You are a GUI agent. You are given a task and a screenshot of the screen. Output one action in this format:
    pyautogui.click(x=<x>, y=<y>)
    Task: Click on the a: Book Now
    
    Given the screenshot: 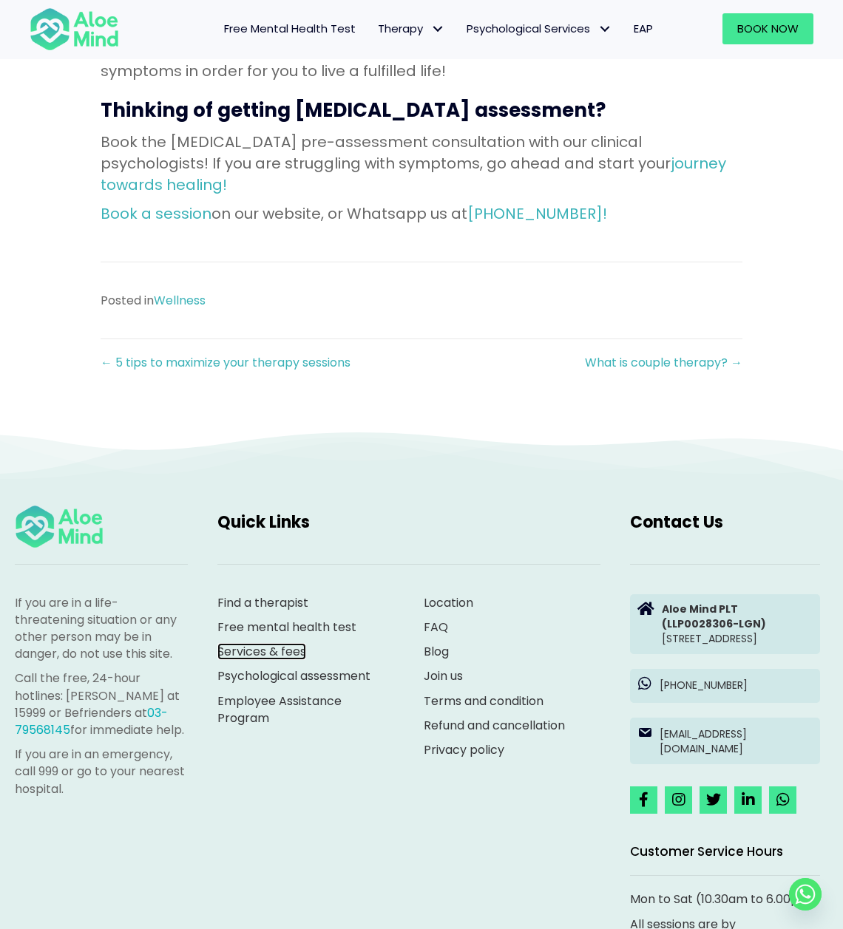 What is the action you would take?
    pyautogui.click(x=767, y=29)
    